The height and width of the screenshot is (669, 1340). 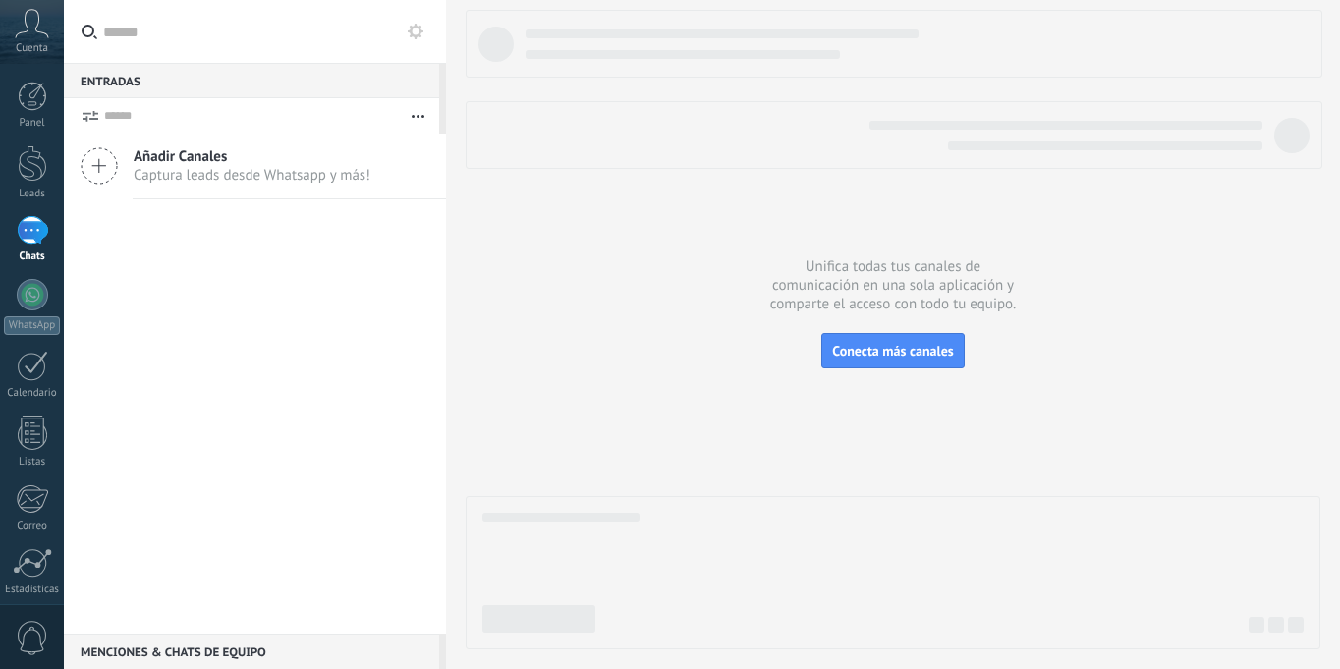 I want to click on div: Entradas, so click(x=252, y=81).